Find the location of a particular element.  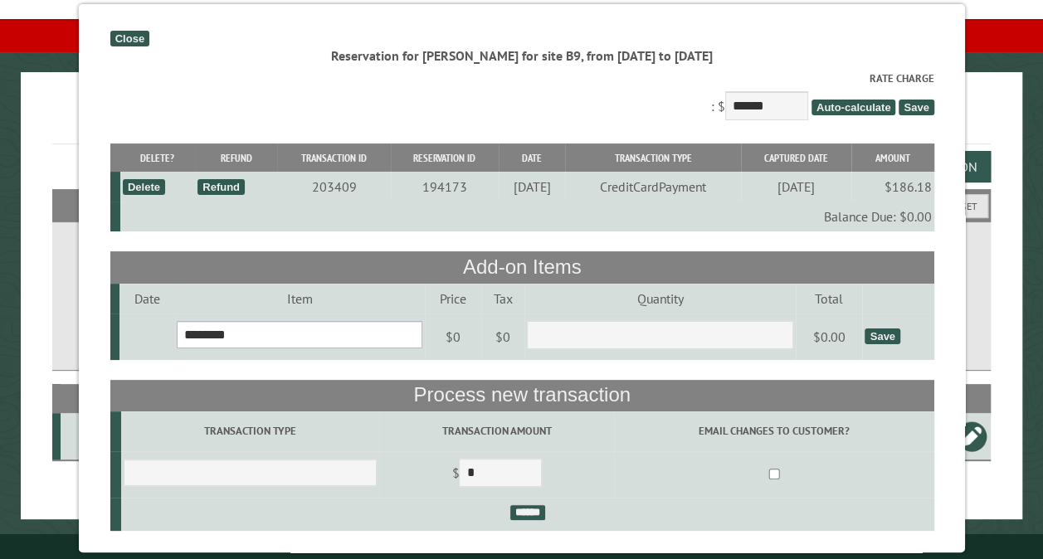

td: $0.00 is located at coordinates (828, 337).